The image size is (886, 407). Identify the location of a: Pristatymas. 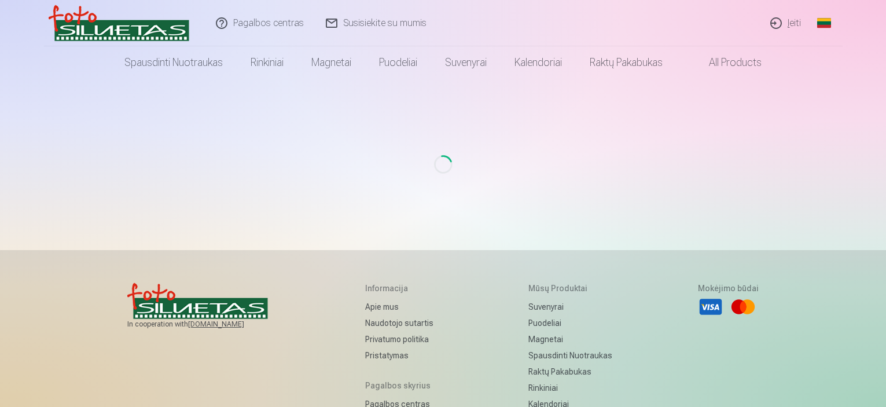
(403, 355).